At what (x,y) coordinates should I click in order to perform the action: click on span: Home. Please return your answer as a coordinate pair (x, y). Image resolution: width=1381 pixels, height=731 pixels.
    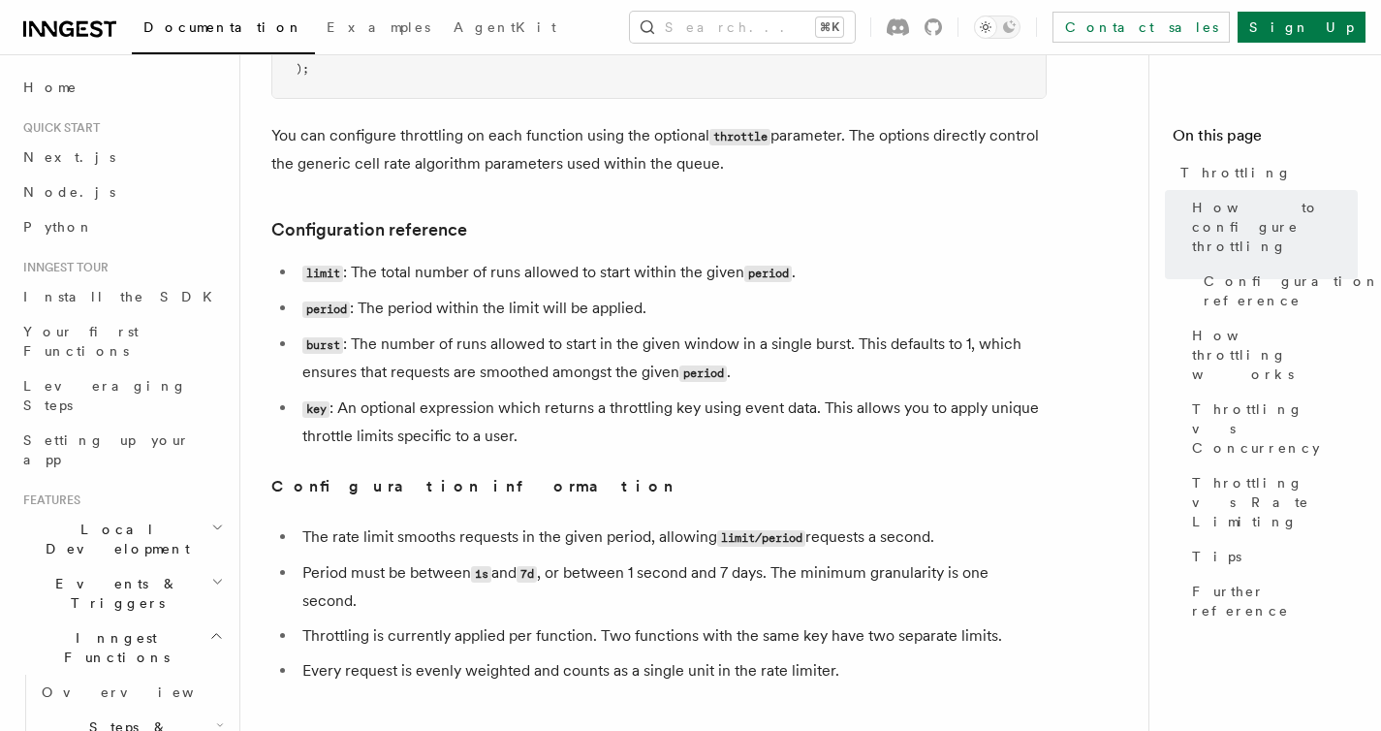
    Looking at the image, I should click on (50, 87).